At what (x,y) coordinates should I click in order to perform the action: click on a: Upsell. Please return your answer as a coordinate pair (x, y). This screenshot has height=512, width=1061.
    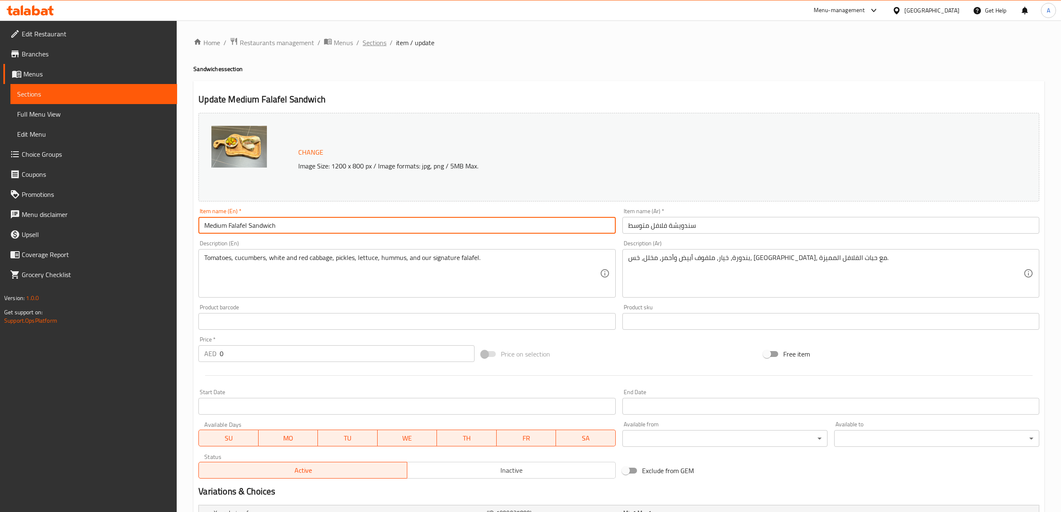
    Looking at the image, I should click on (90, 234).